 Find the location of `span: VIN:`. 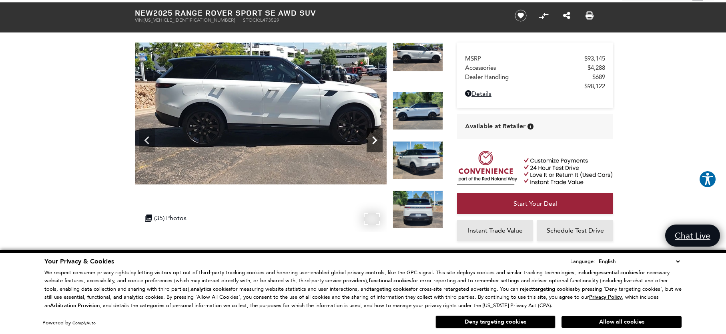

span: VIN: is located at coordinates (139, 20).